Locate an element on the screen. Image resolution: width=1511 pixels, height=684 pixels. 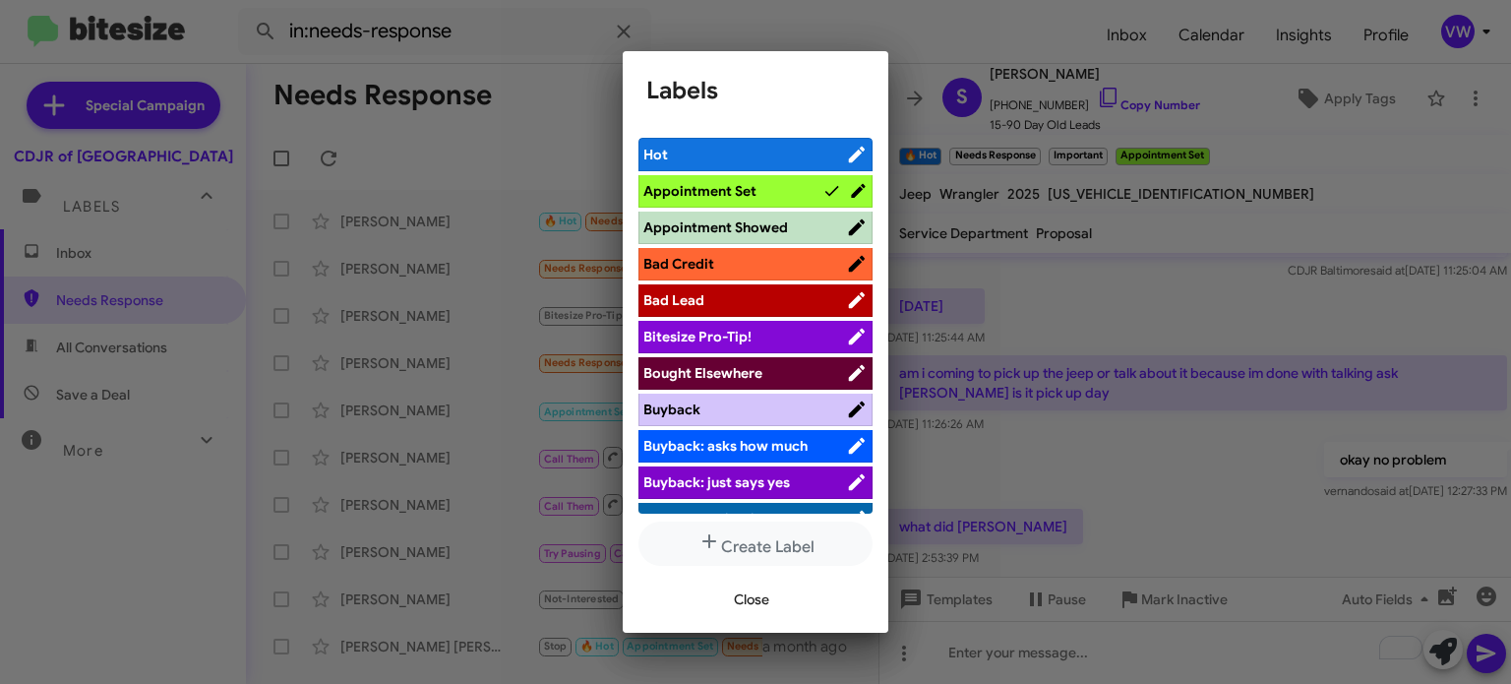
button: Create Label is located at coordinates (756, 543).